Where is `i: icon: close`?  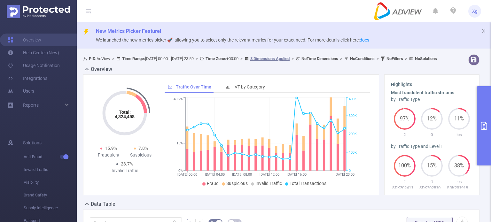 i: icon: close is located at coordinates (484, 31).